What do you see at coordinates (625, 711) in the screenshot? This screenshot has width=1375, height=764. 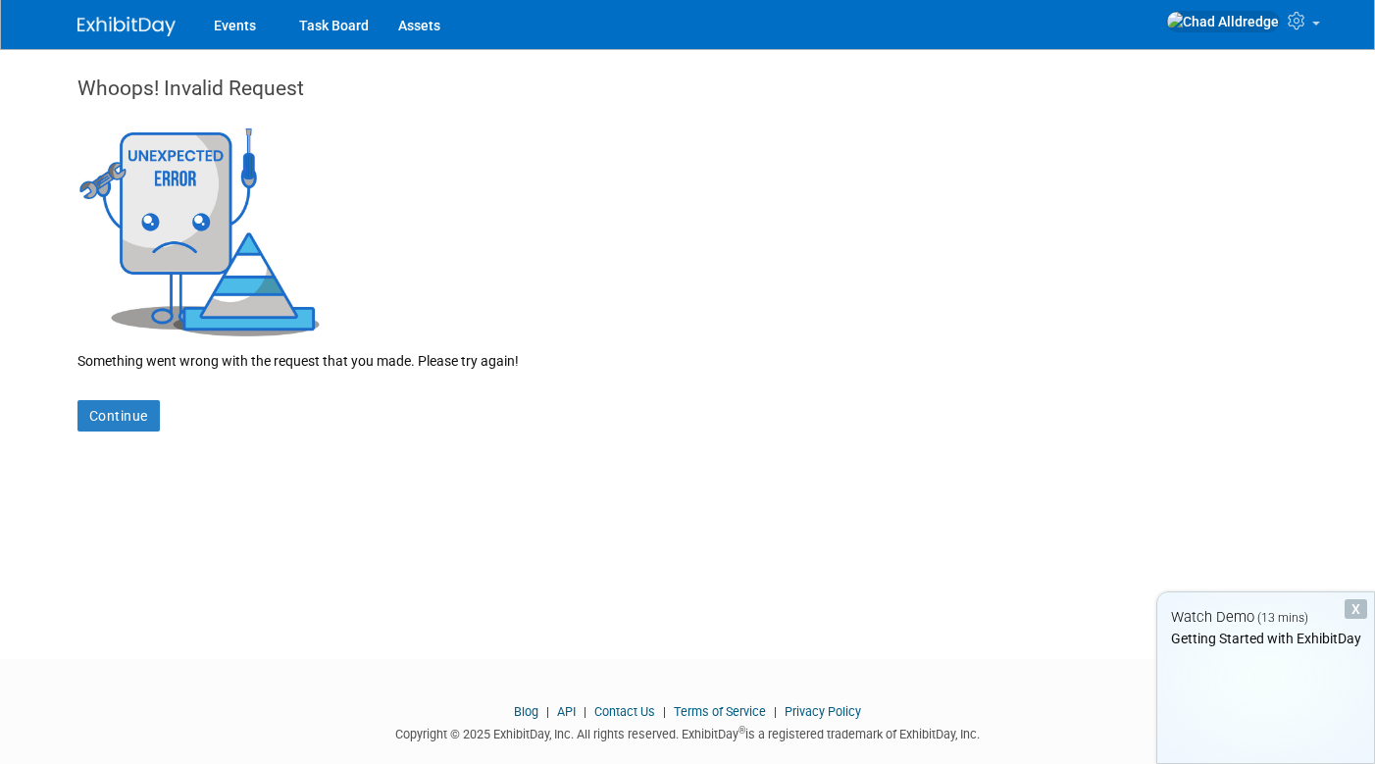 I see `a: Contact Us` at bounding box center [625, 711].